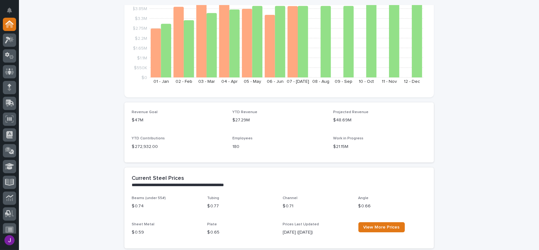  I want to click on tspan: $3.85M, so click(140, 9).